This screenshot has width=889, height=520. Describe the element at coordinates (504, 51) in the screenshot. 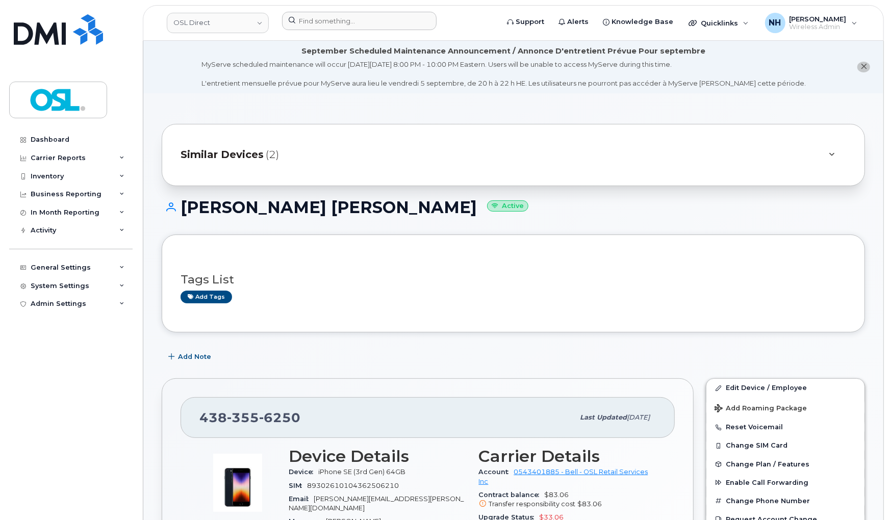

I see `div: September Scheduled Maintenance Announcement / Annonce D'entretient Prévue Pour septembre` at that location.